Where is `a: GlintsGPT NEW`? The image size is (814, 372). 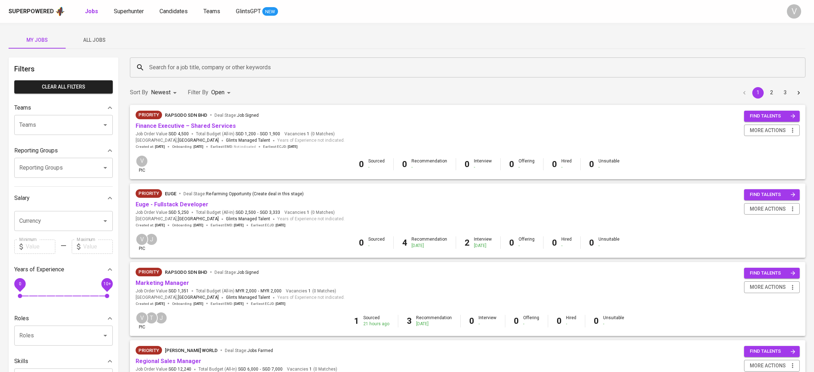 a: GlintsGPT NEW is located at coordinates (257, 11).